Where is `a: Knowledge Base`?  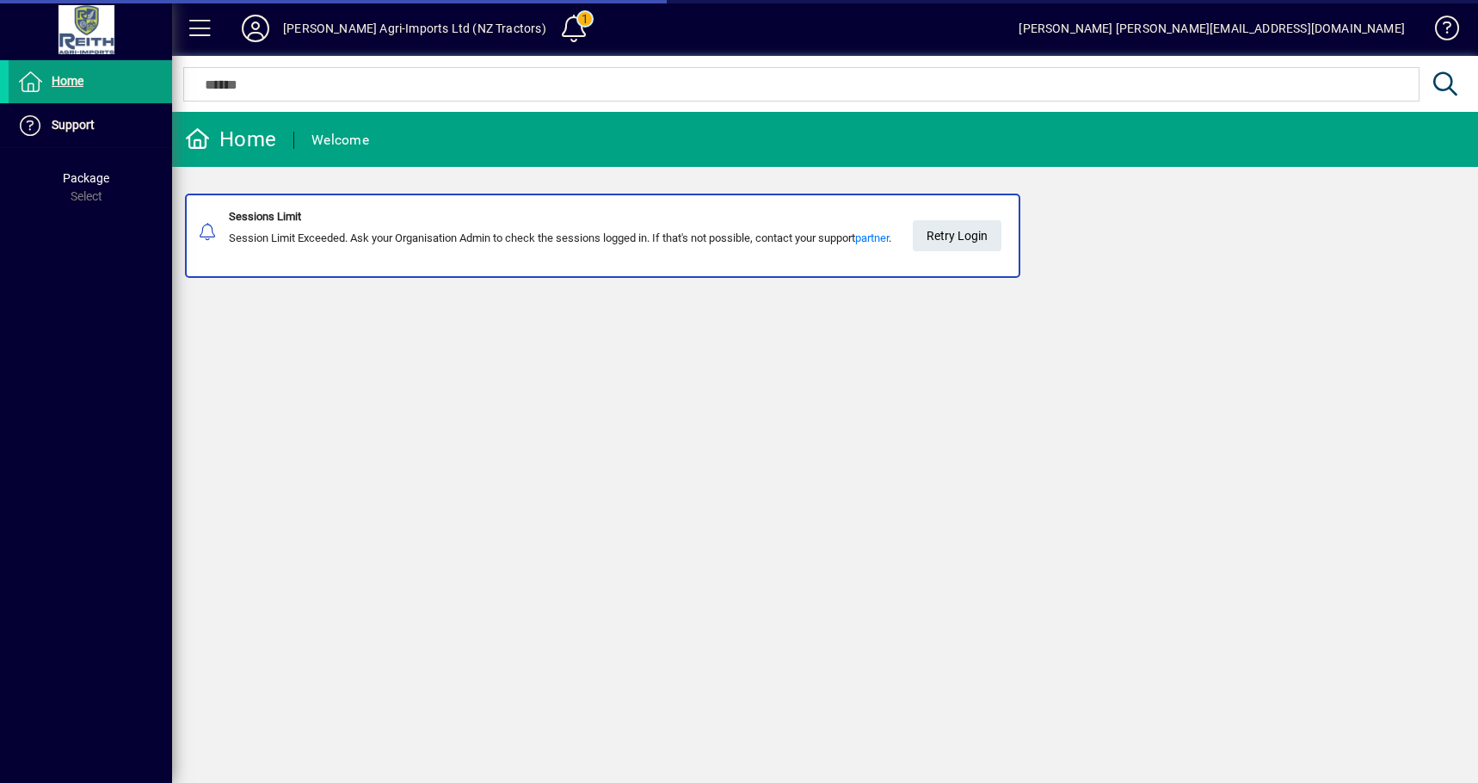
a: Knowledge Base is located at coordinates (1440, 31).